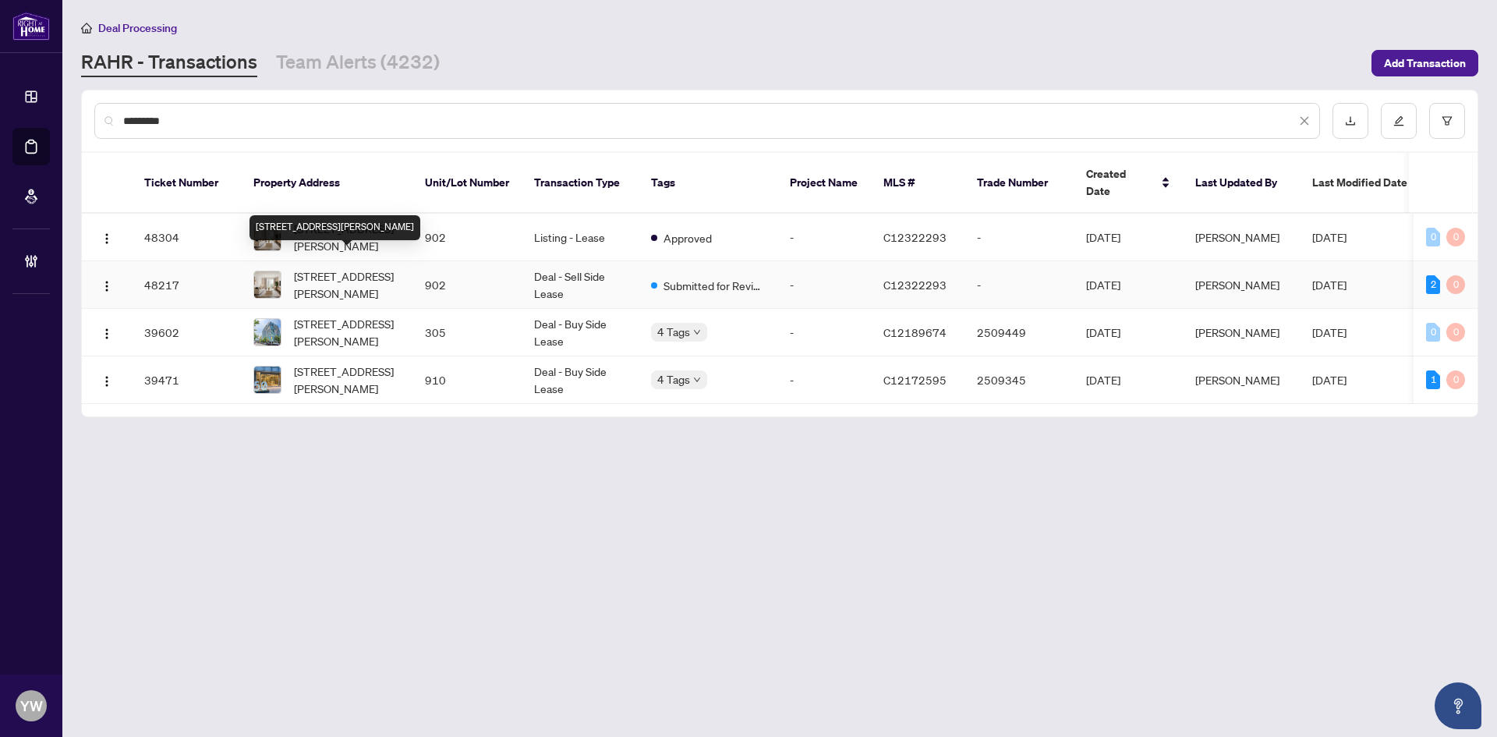 This screenshot has height=737, width=1497. Describe the element at coordinates (358, 63) in the screenshot. I see `a: Team Alerts (4232)` at that location.